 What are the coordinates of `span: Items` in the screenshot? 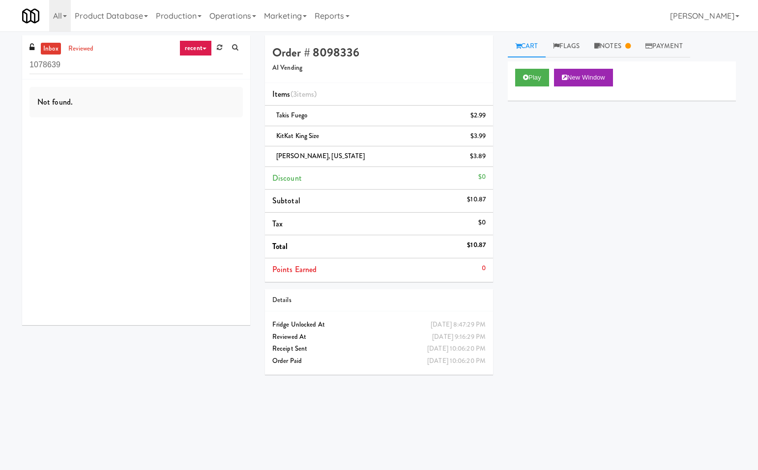 It's located at (294, 94).